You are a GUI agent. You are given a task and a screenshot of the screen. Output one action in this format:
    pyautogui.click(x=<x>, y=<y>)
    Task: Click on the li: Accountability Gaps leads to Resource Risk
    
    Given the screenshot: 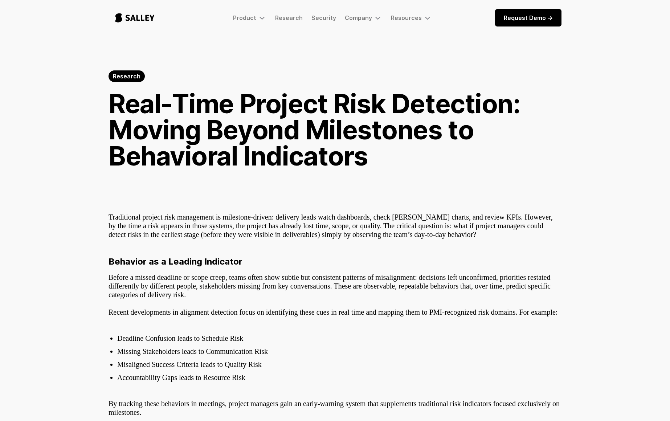 What is the action you would take?
    pyautogui.click(x=340, y=378)
    